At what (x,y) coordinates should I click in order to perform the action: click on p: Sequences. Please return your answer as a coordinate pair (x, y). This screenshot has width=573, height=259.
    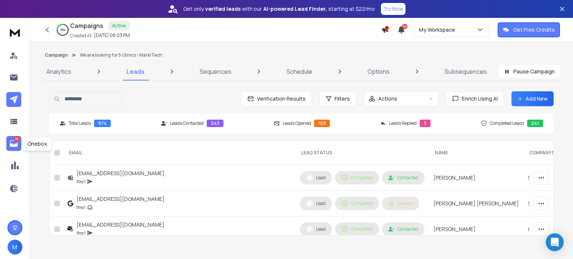
    Looking at the image, I should click on (215, 72).